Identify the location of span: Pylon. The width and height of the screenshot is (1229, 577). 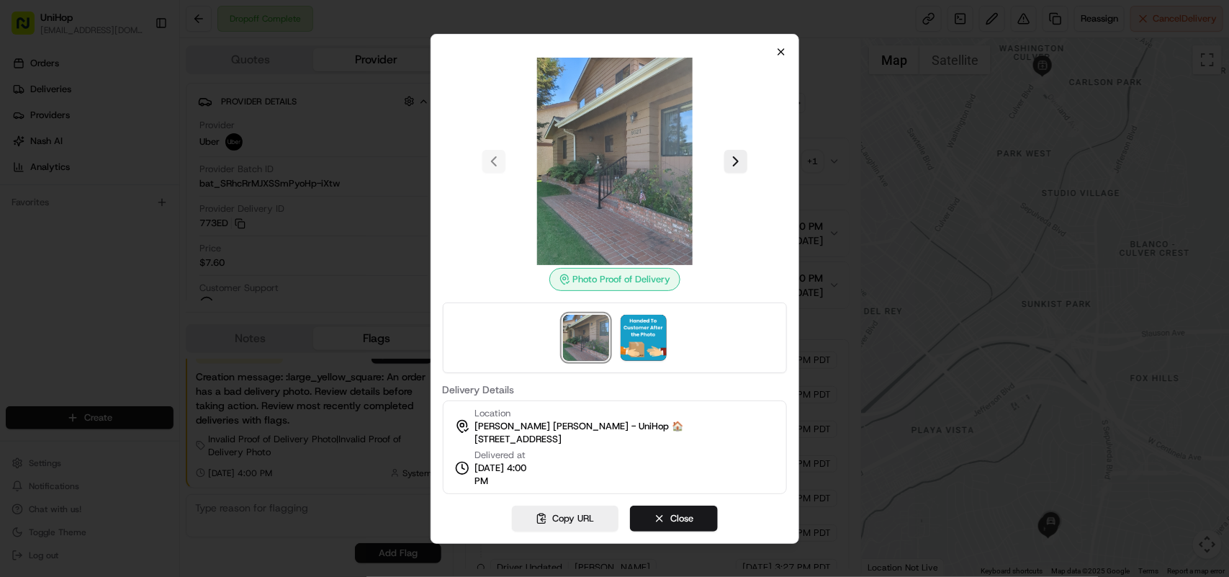
(158, 84).